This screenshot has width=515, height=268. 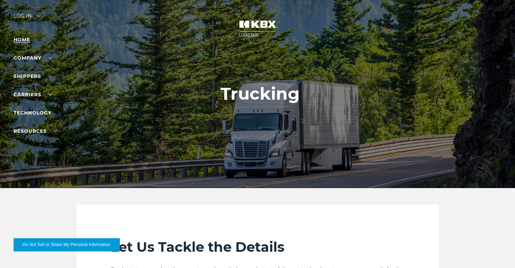 I want to click on a: RESOURCES, so click(x=36, y=131).